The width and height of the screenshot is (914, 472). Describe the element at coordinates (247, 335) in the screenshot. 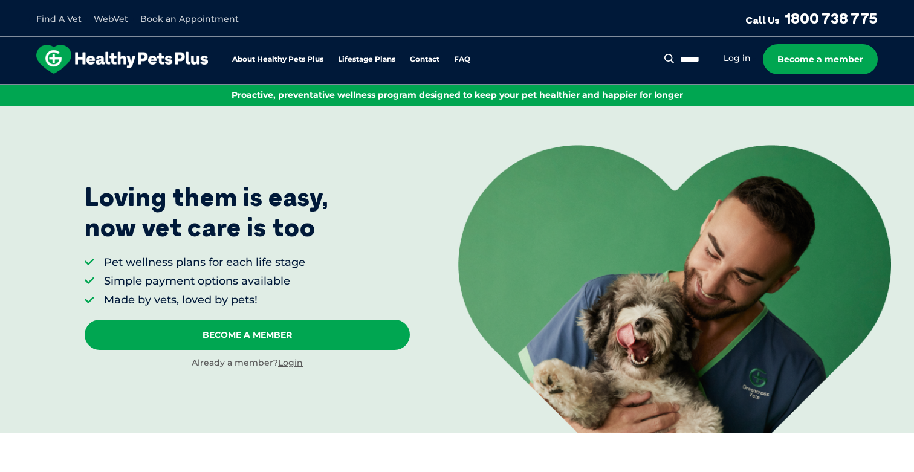

I see `a: Become A Member` at that location.